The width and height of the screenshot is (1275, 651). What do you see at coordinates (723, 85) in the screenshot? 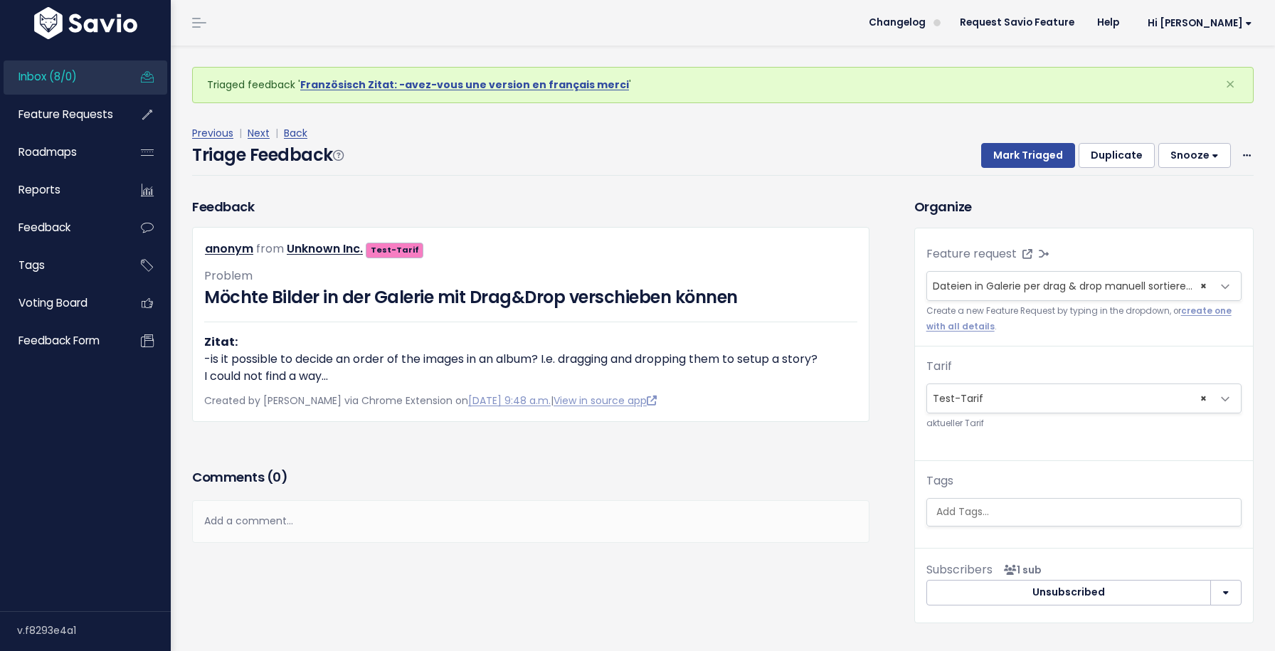
I see `div: Triaged feedback ' '` at bounding box center [723, 85].